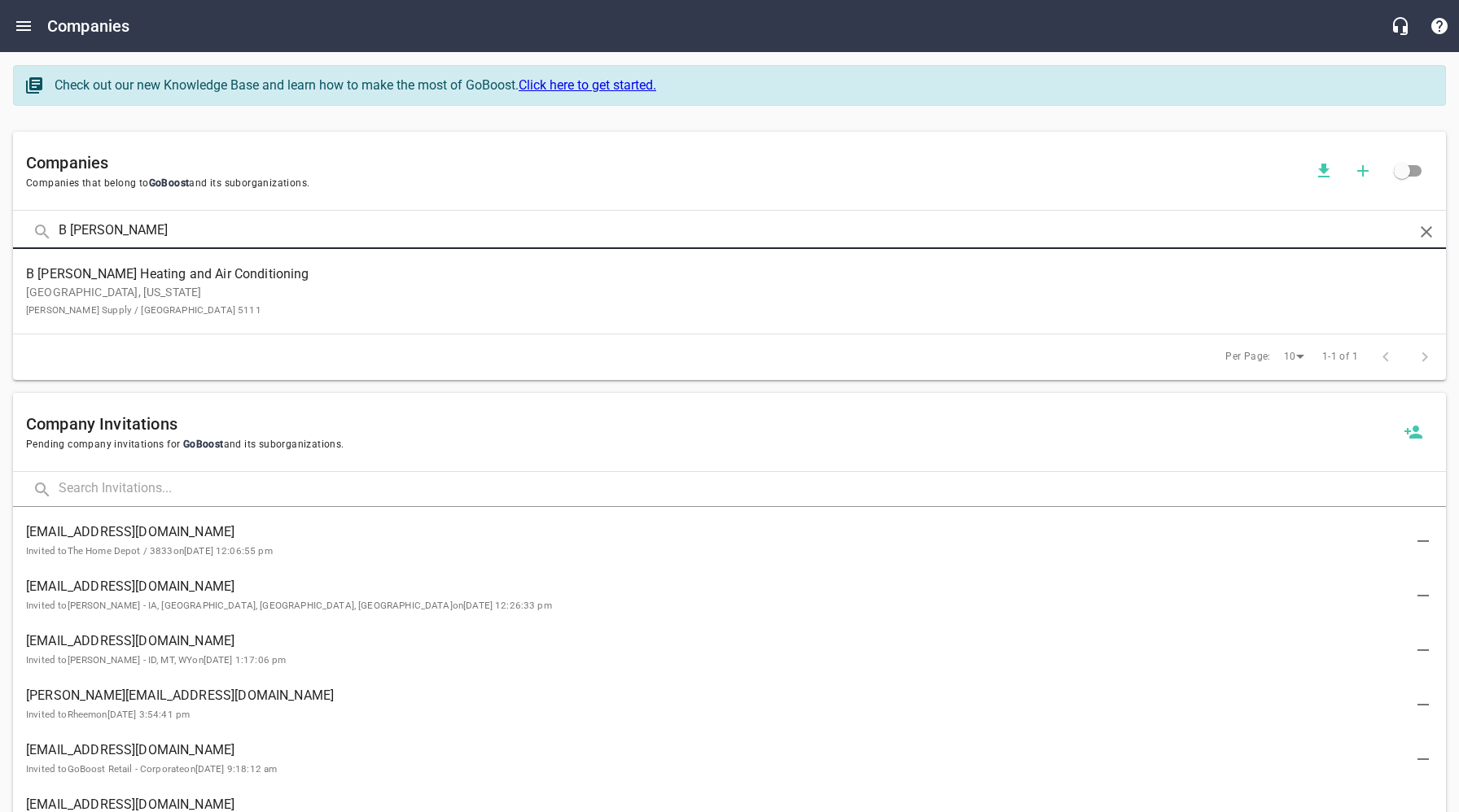 This screenshot has height=812, width=1459. I want to click on button: Support Portal, so click(1439, 26).